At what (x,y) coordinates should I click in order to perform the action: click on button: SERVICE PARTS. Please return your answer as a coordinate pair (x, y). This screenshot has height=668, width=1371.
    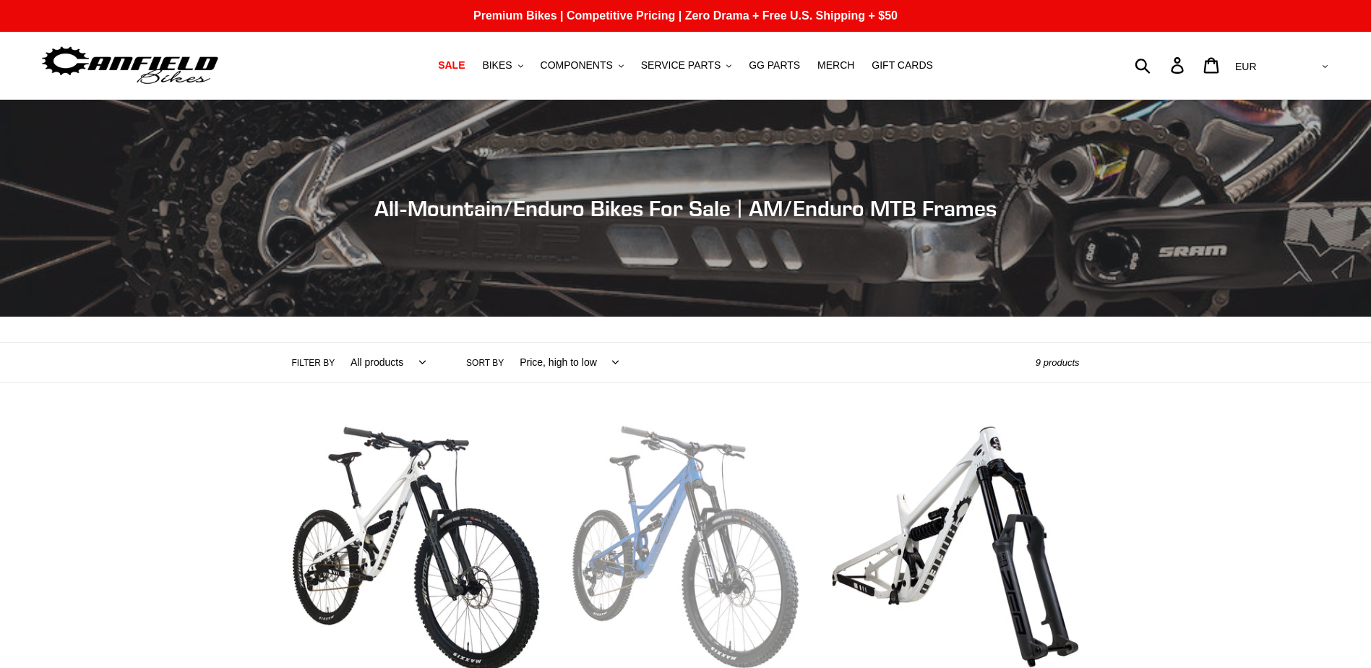
    Looking at the image, I should click on (686, 65).